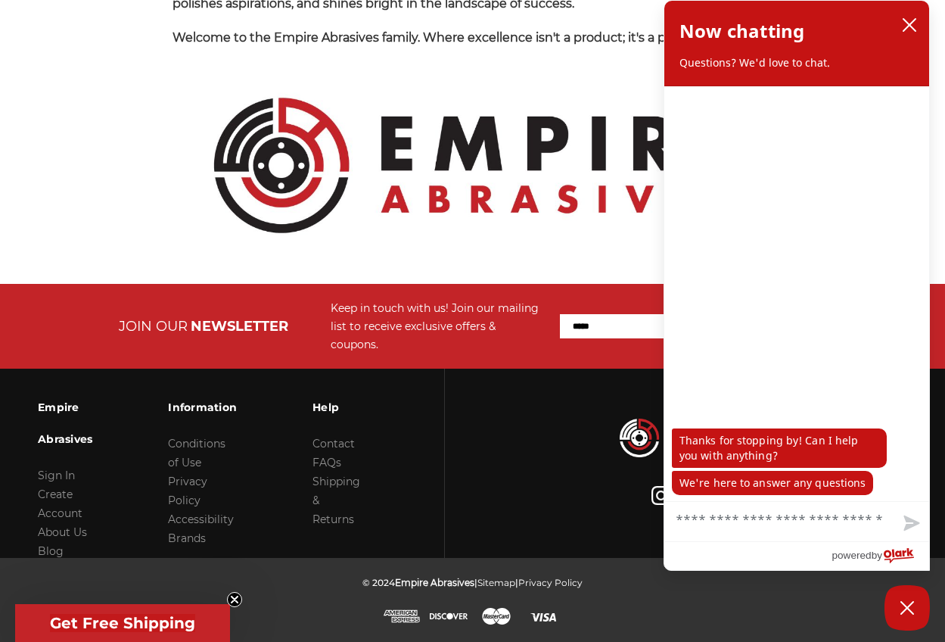 Image resolution: width=945 pixels, height=642 pixels. What do you see at coordinates (65, 423) in the screenshot?
I see `h3: Empire Abrasives` at bounding box center [65, 423].